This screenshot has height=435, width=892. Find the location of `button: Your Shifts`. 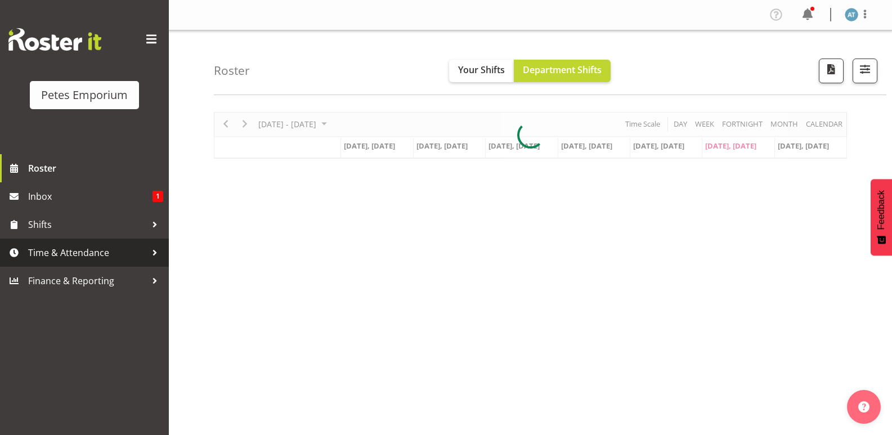

button: Your Shifts is located at coordinates (481, 71).